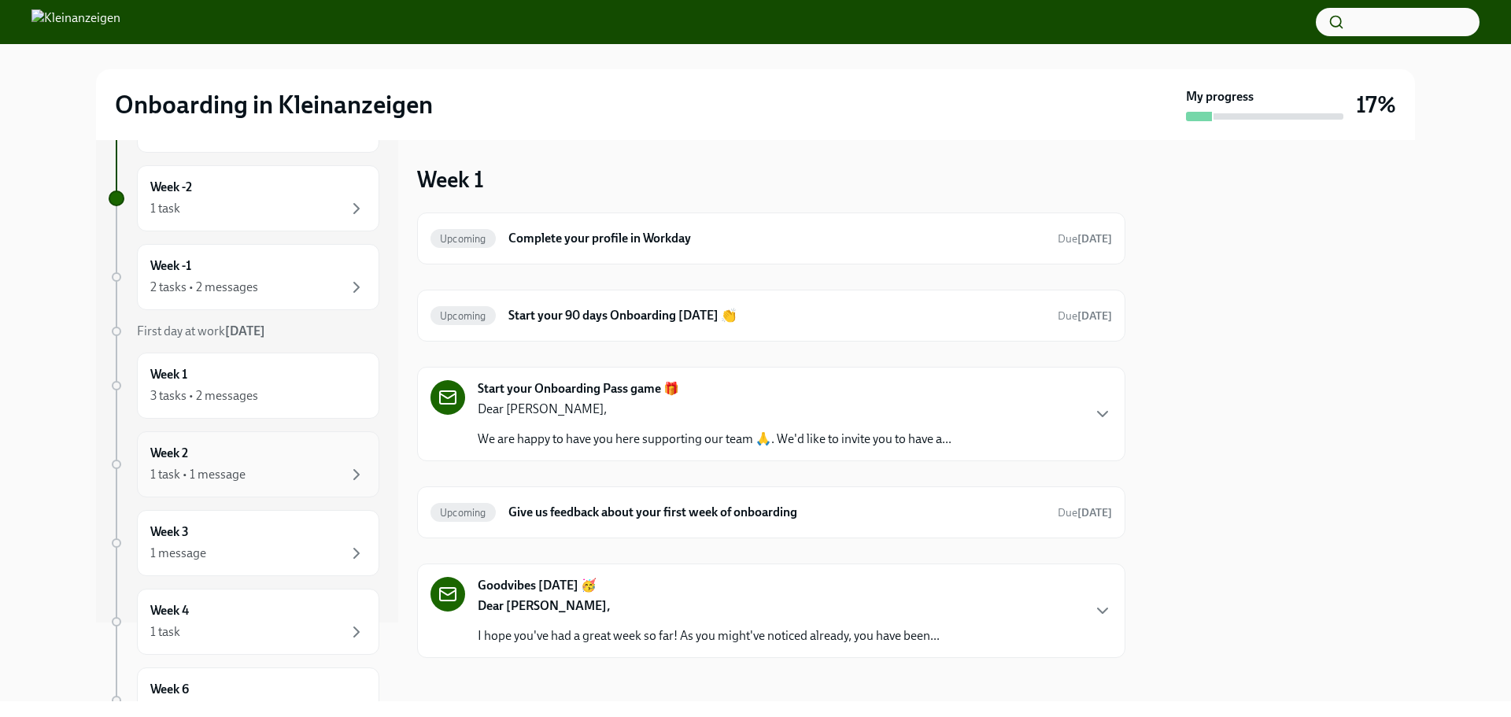 The width and height of the screenshot is (1511, 717). Describe the element at coordinates (244, 198) in the screenshot. I see `a: Week -21 task` at that location.